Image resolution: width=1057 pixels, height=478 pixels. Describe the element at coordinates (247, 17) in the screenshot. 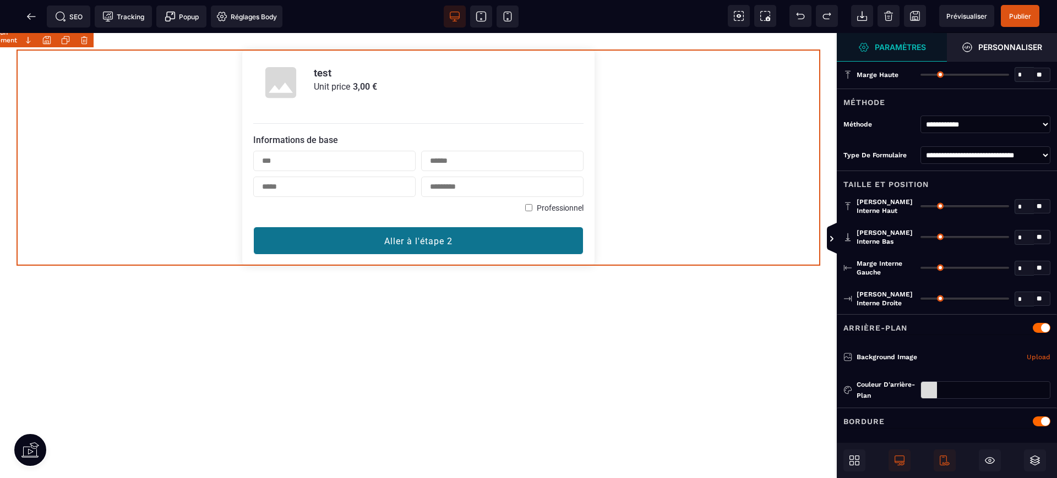

I see `span: Réglages Body` at that location.